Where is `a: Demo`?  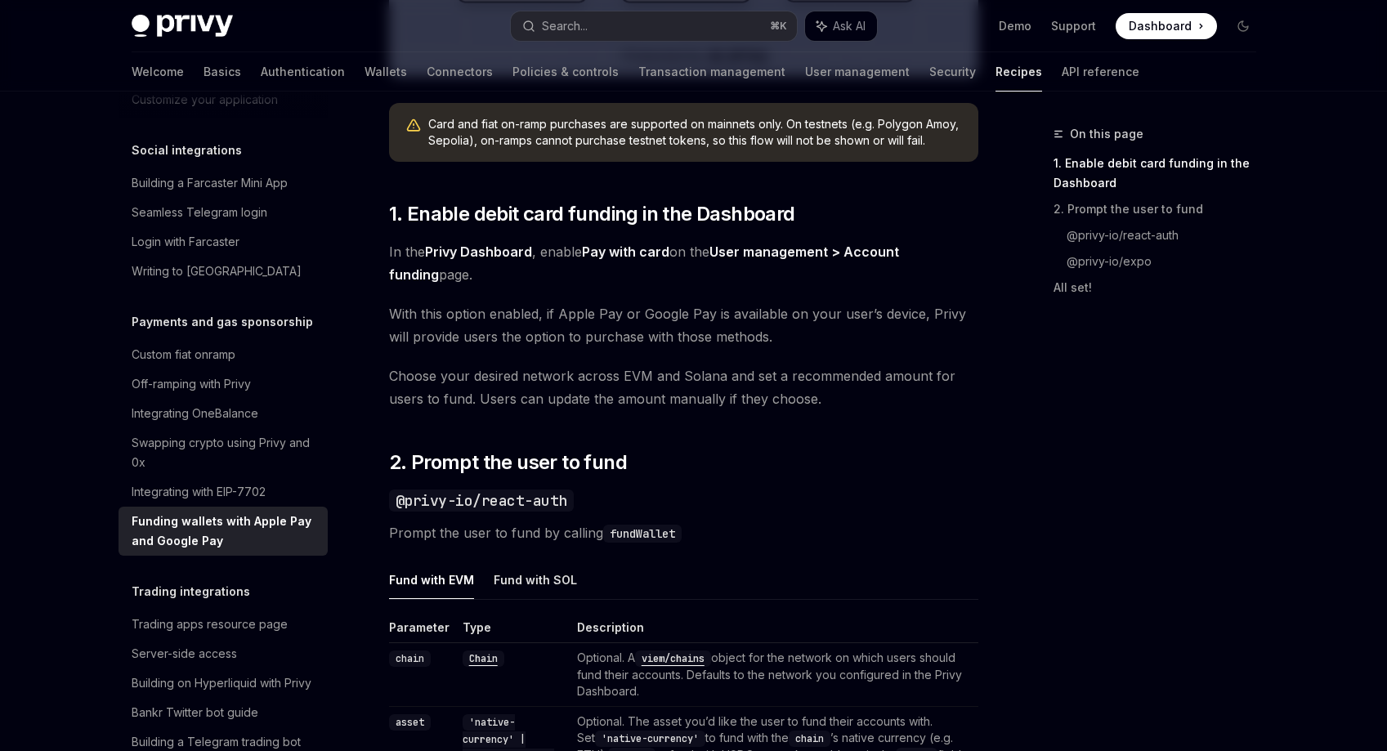
a: Demo is located at coordinates (1015, 26).